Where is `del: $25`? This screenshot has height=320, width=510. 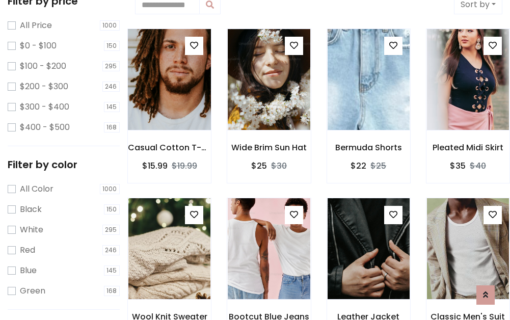
del: $25 is located at coordinates (378, 166).